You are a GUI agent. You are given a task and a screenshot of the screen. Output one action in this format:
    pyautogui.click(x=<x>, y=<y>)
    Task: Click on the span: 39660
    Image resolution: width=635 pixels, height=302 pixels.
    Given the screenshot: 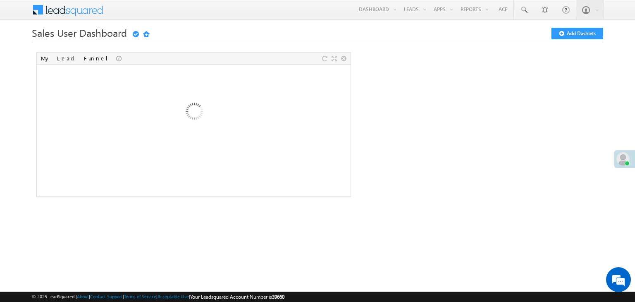 What is the action you would take?
    pyautogui.click(x=278, y=297)
    